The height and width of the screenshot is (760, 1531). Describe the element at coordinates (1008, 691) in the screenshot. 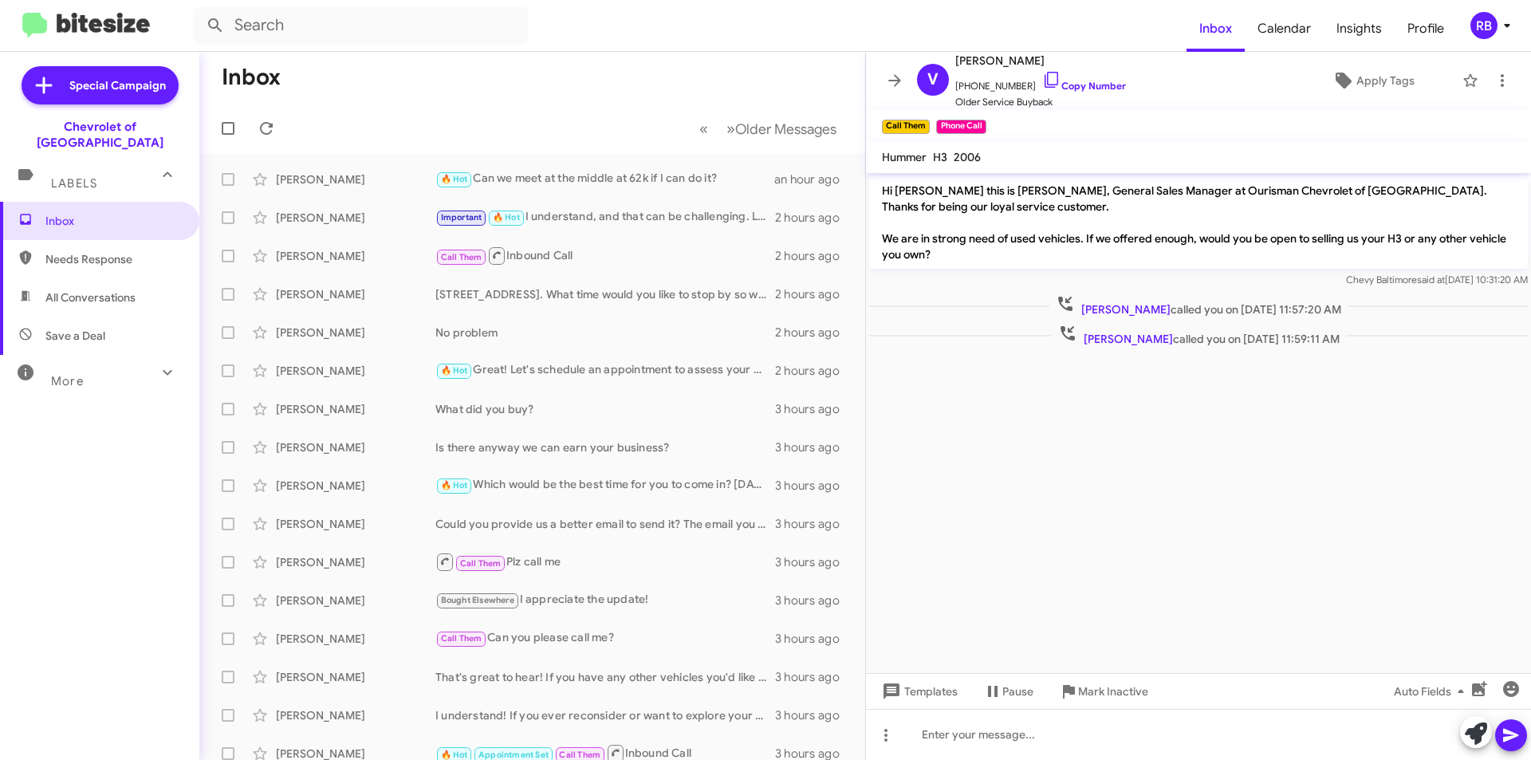

I see `button: Pause` at that location.